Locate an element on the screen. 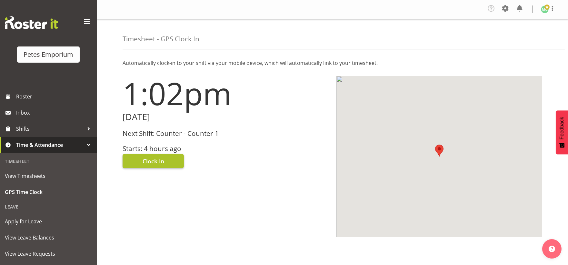 The height and width of the screenshot is (265, 568). span: Clock In is located at coordinates (153, 161).